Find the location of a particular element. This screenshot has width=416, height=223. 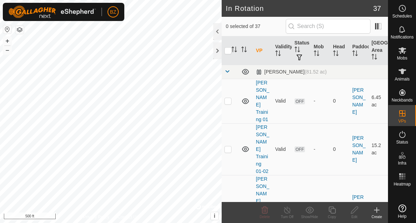

td: 15.2 ac is located at coordinates (378, 149).